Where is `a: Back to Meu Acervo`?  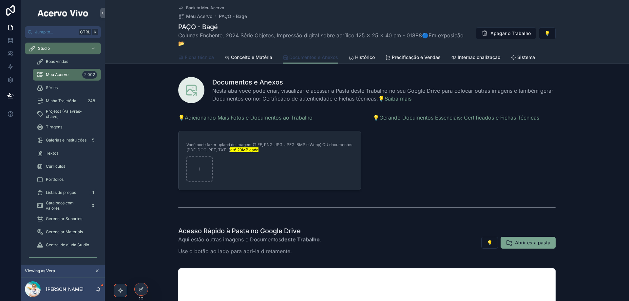 a: Back to Meu Acervo is located at coordinates (201, 8).